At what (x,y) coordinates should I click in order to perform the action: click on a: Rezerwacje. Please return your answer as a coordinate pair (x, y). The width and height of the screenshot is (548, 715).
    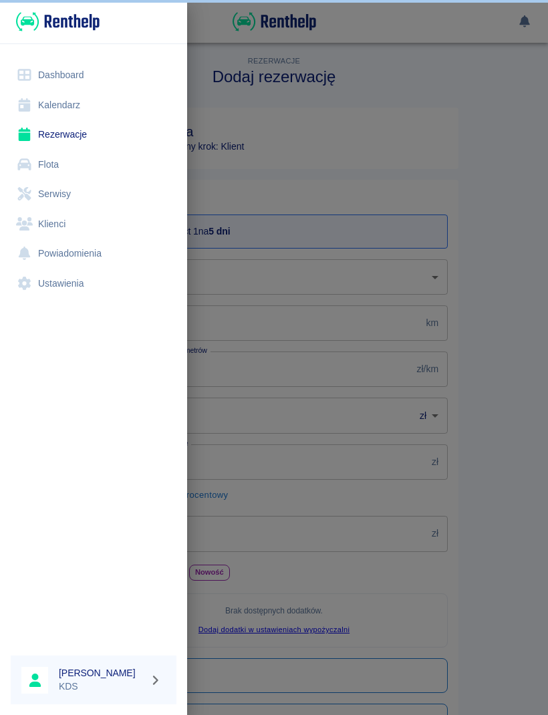
    Looking at the image, I should click on (94, 134).